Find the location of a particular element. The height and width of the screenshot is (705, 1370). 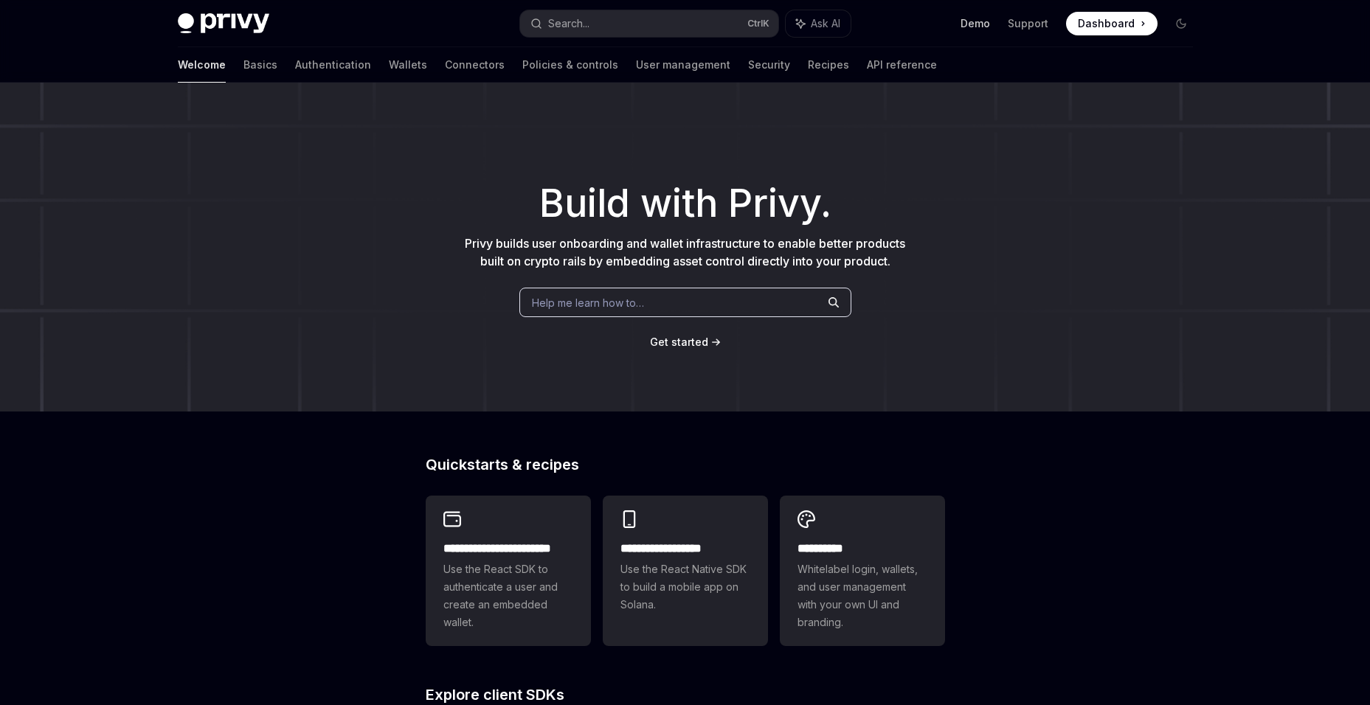

a: Authentication is located at coordinates (333, 65).